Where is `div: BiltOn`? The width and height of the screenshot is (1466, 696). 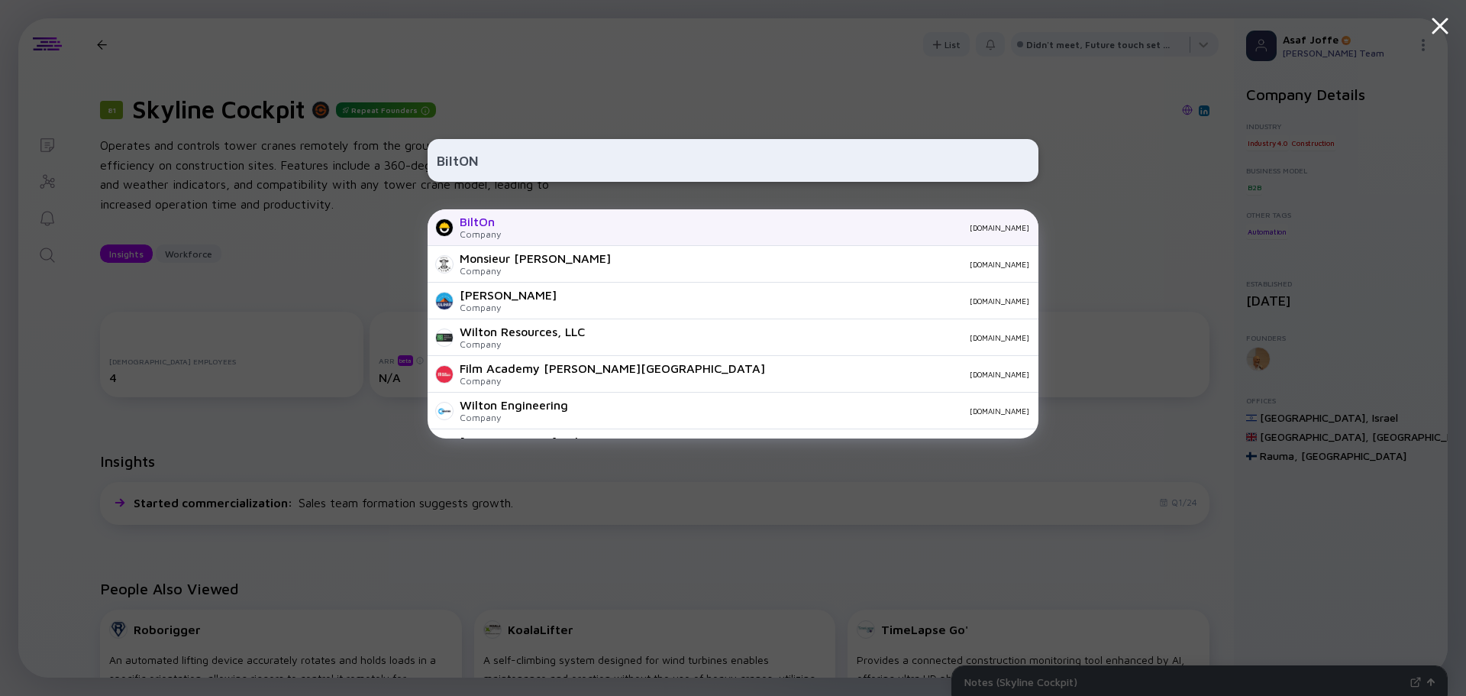
div: BiltOn is located at coordinates (480, 221).